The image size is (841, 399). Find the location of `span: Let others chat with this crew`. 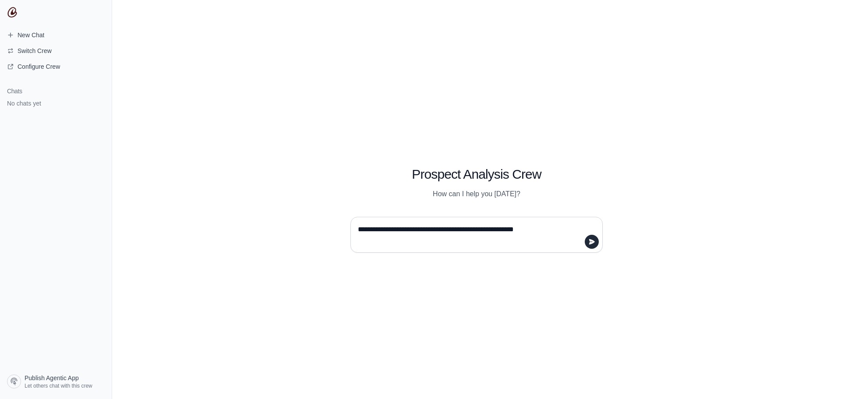

span: Let others chat with this crew is located at coordinates (58, 386).